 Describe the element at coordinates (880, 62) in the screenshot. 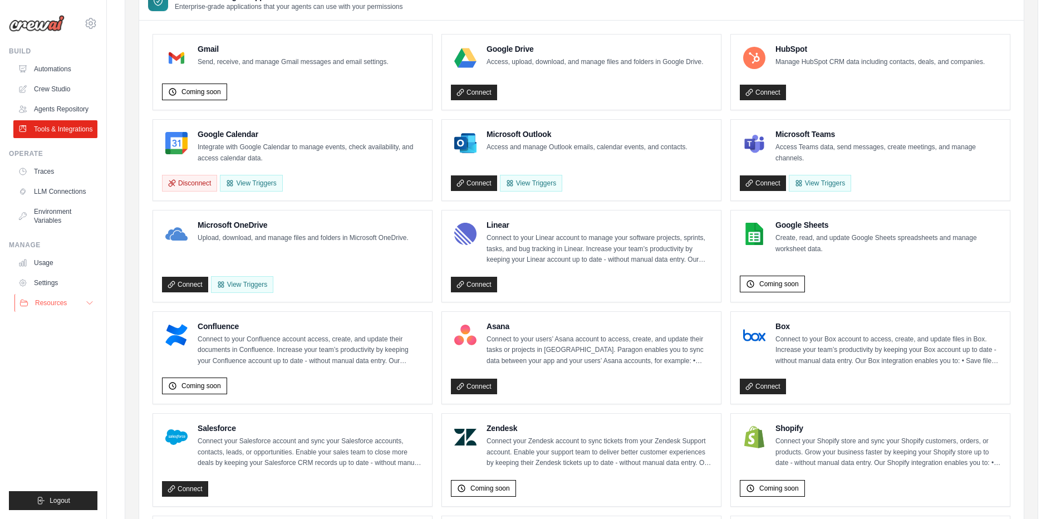

I see `p: Manage HubSpot CRM data including contacts, deals, and companies.` at that location.